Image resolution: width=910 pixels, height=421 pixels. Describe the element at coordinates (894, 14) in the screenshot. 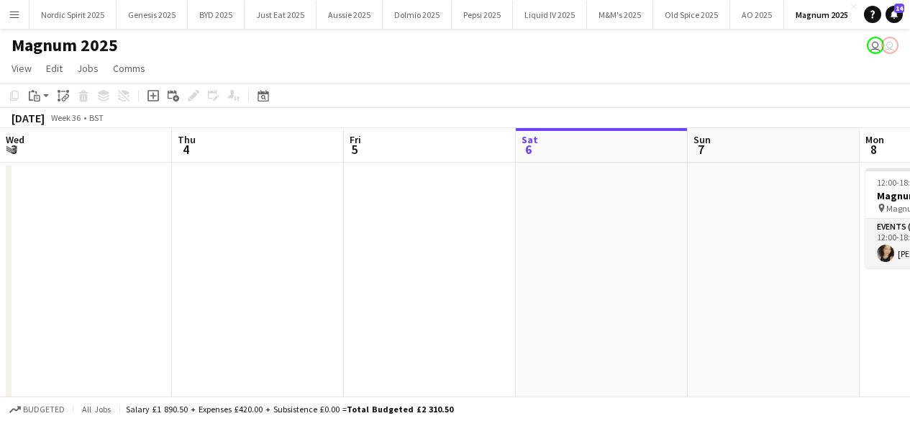

I see `a: 14` at that location.